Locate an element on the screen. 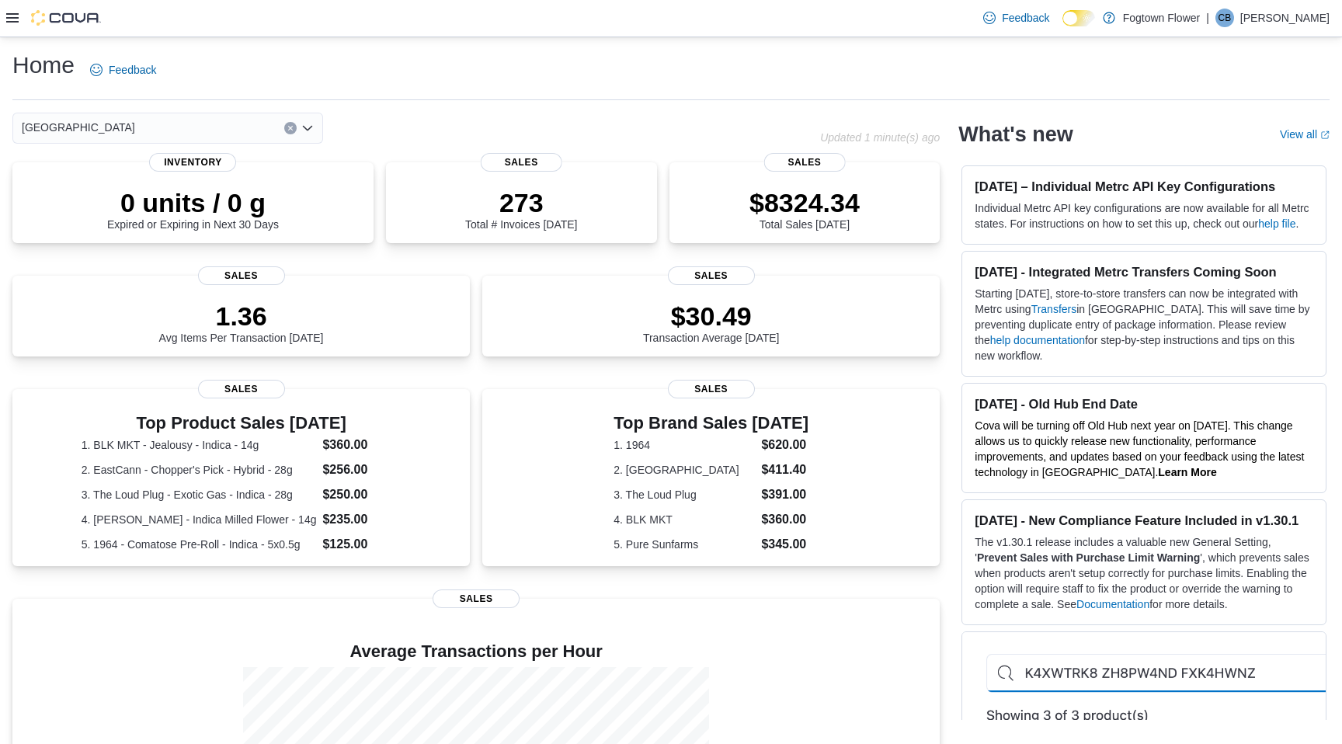 The width and height of the screenshot is (1342, 744). p: 273 is located at coordinates (521, 203).